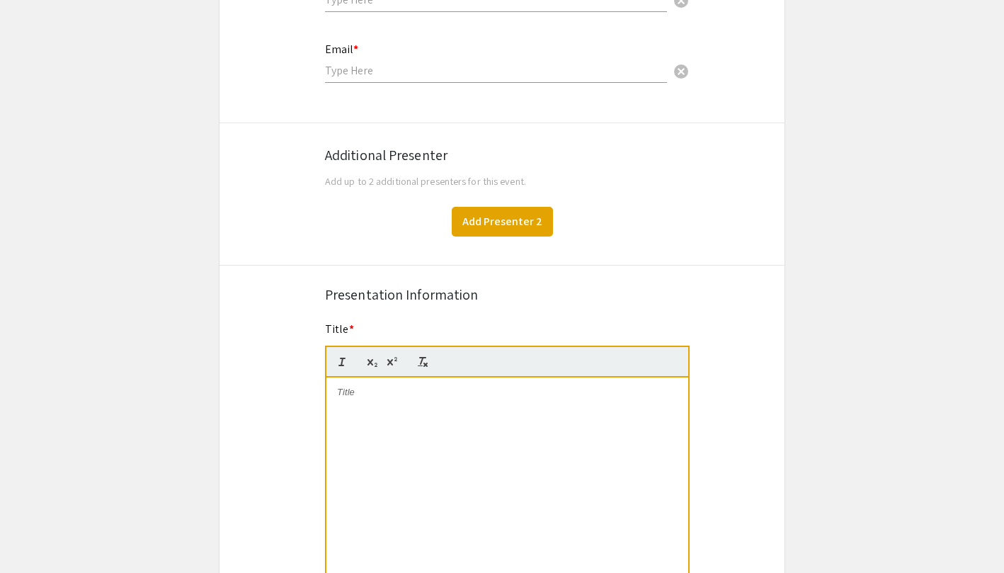  I want to click on span: Add up to 2 additional presenters for this event., so click(426, 181).